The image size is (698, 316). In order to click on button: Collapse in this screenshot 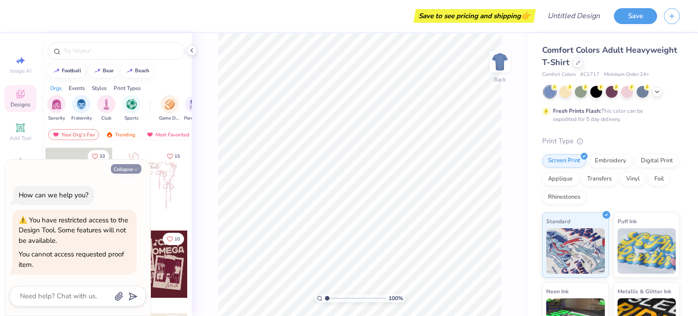, I will do `click(126, 169)`.